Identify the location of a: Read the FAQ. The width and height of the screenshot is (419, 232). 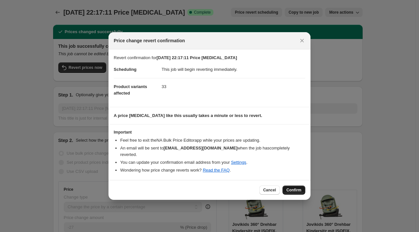
(216, 170).